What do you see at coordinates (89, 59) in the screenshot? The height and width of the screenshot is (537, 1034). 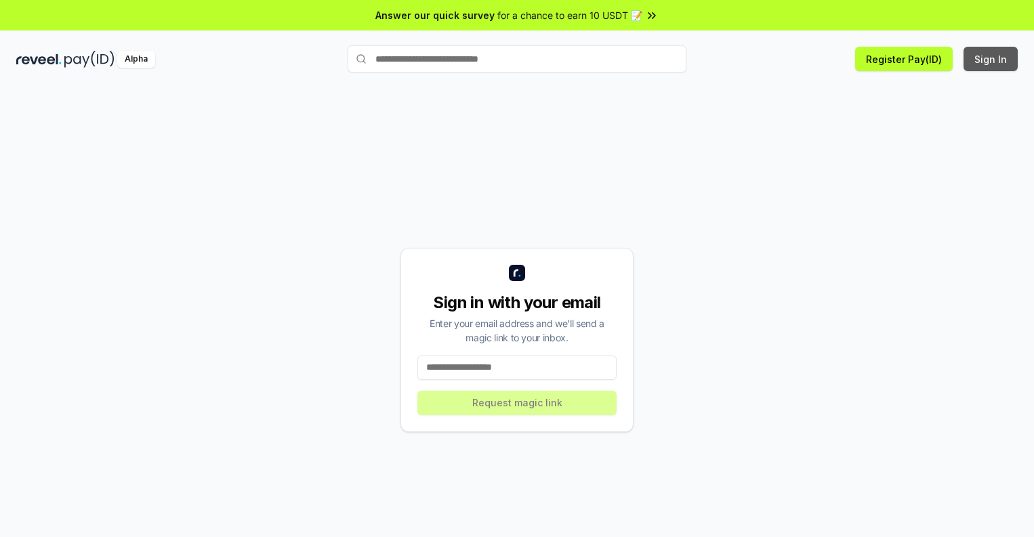 I see `img: pay_id` at bounding box center [89, 59].